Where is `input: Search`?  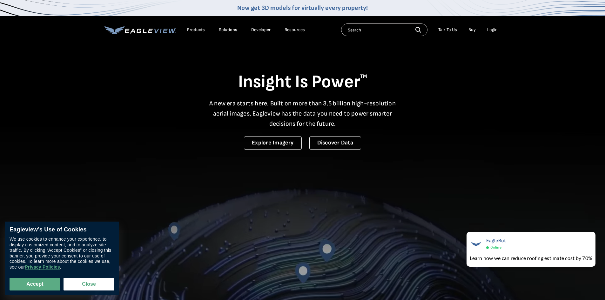 input: Search is located at coordinates (385, 30).